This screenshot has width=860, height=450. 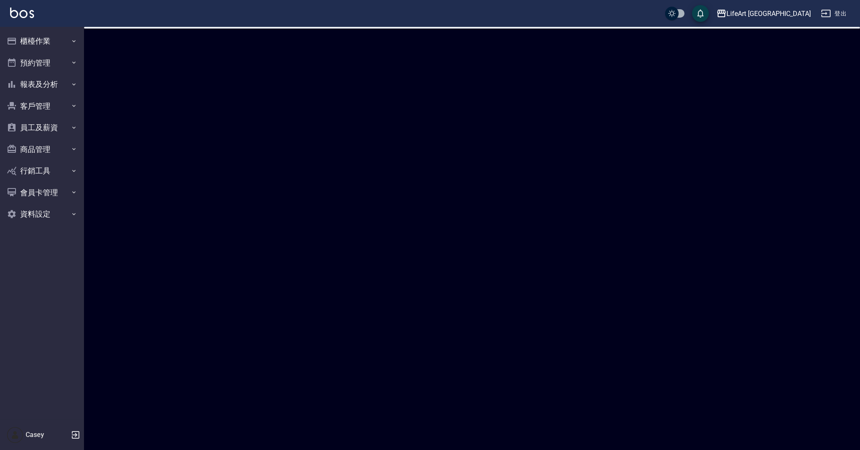 What do you see at coordinates (701, 13) in the screenshot?
I see `button: save` at bounding box center [701, 13].